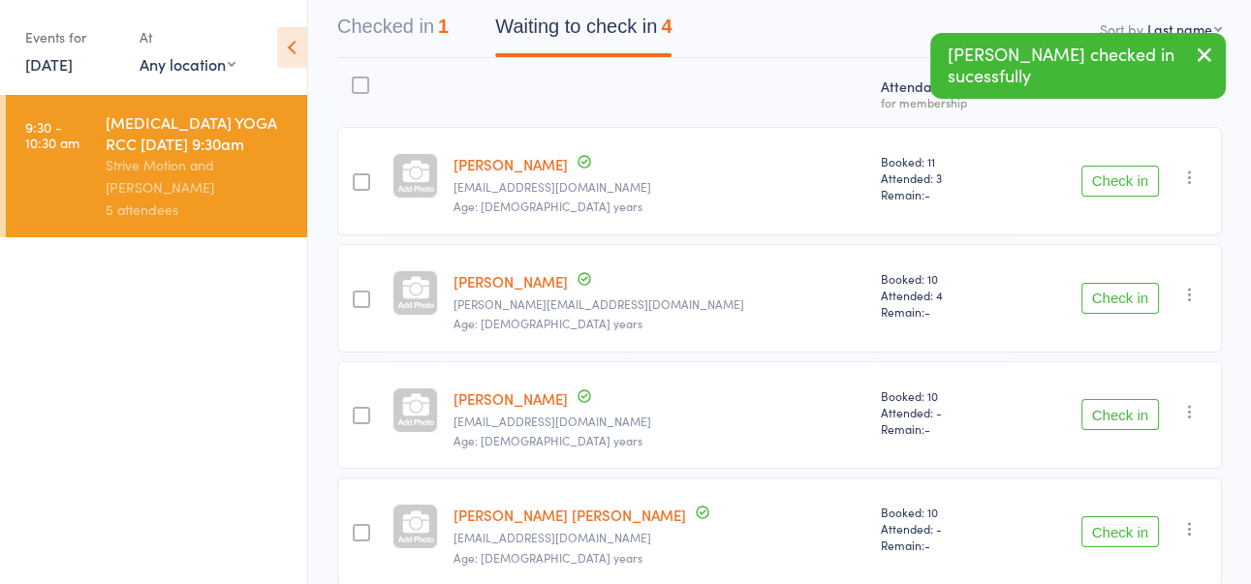 This screenshot has width=1251, height=584. Describe the element at coordinates (659, 421) in the screenshot. I see `small: lindypetersen@yahoo.com.au` at that location.